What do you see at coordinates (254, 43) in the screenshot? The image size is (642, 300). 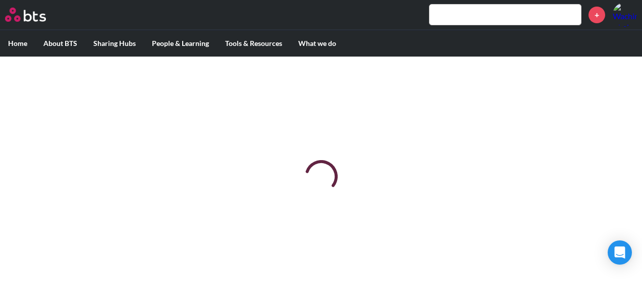 I see `label: Tools & Resources` at bounding box center [254, 43].